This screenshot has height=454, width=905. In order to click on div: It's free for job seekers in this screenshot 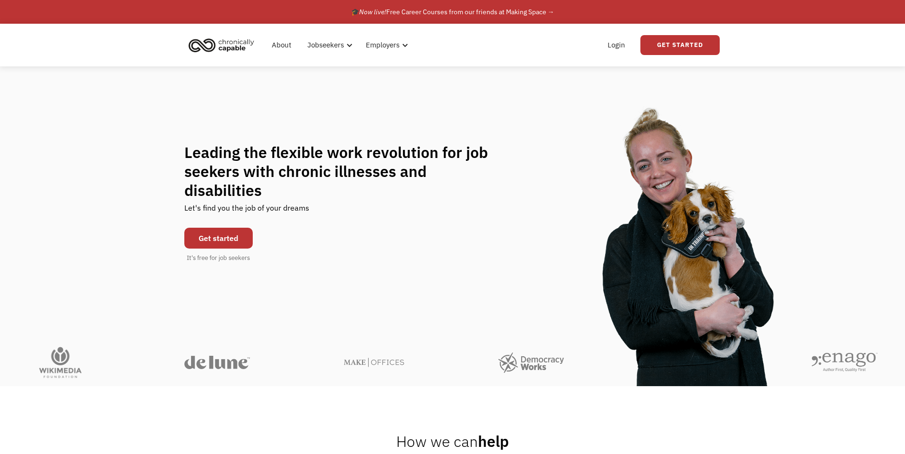, I will do `click(218, 258)`.